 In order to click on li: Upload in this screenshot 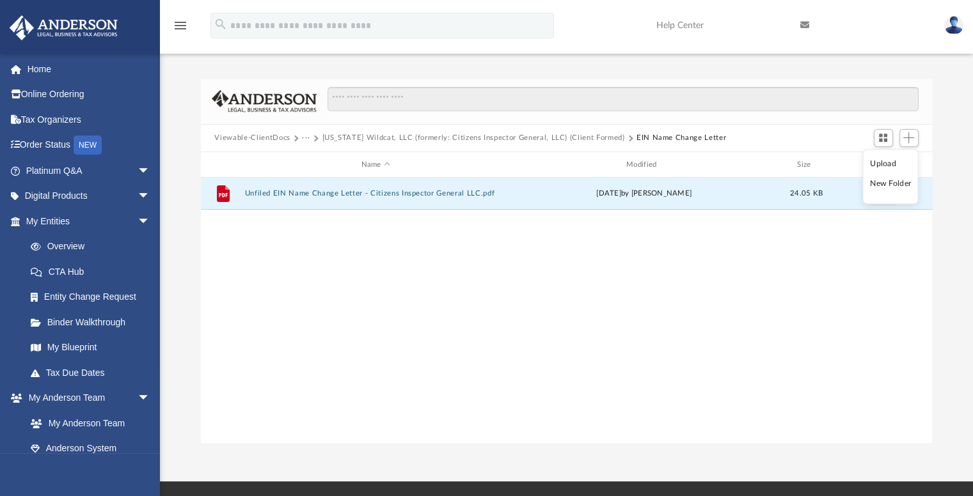, I will do `click(890, 163)`.